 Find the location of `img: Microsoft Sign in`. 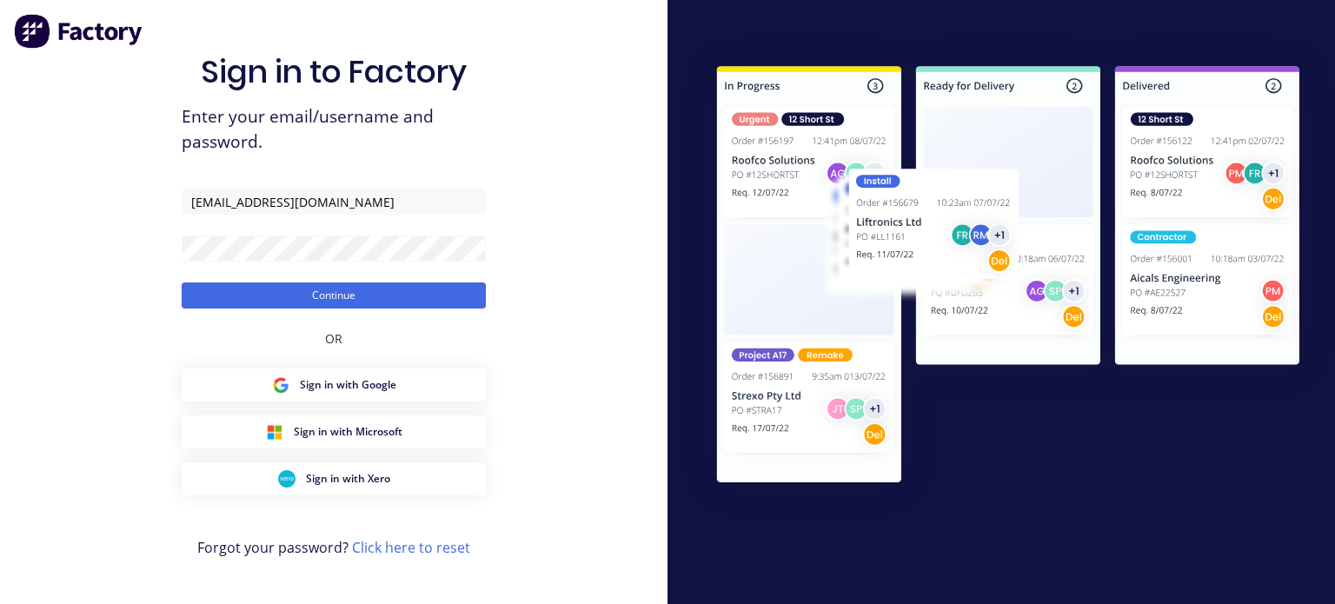

img: Microsoft Sign in is located at coordinates (275, 432).